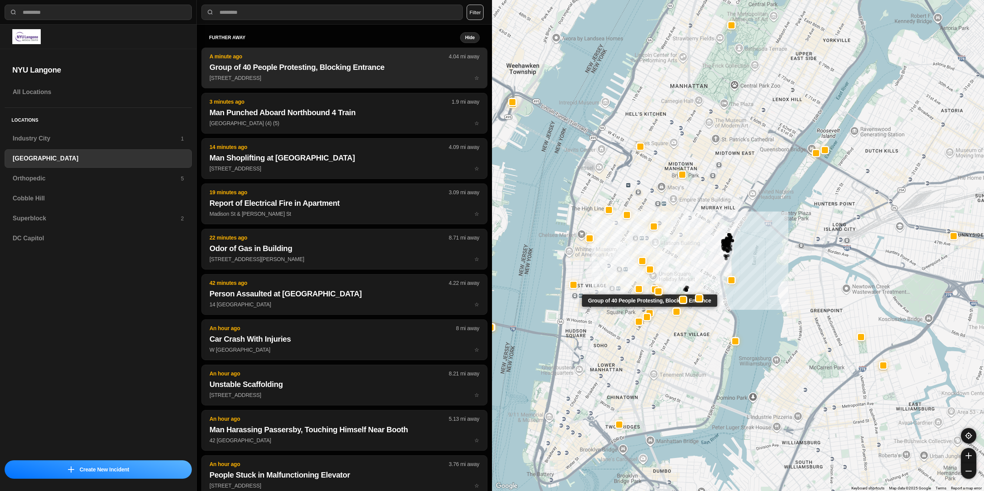 This screenshot has width=984, height=491. What do you see at coordinates (98, 199) in the screenshot?
I see `h3: Cobble Hill` at bounding box center [98, 199].